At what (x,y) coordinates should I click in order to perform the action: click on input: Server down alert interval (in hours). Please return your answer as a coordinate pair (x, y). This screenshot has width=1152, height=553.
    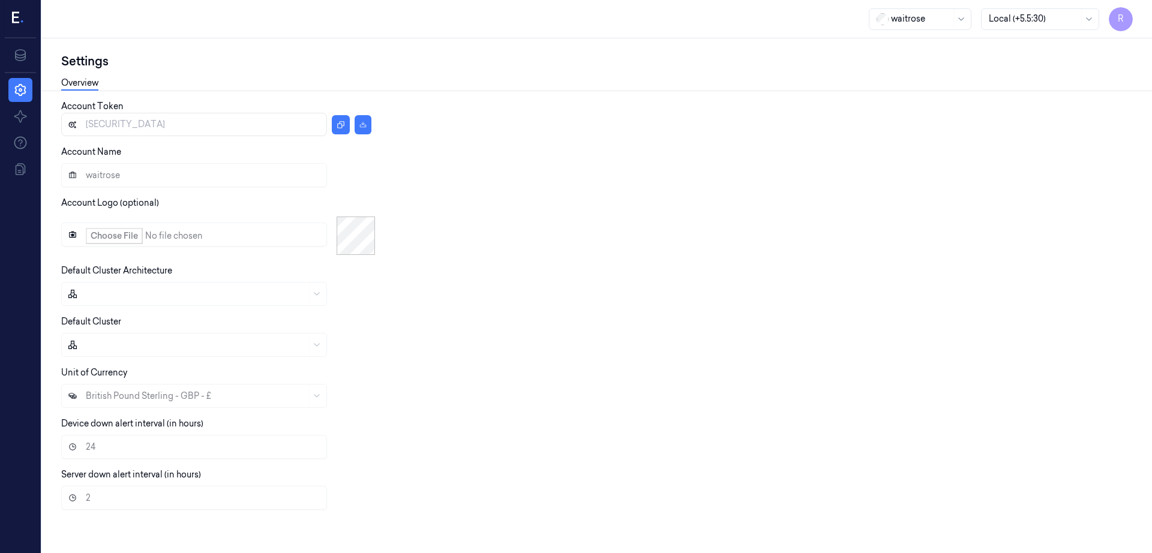
    Looking at the image, I should click on (194, 498).